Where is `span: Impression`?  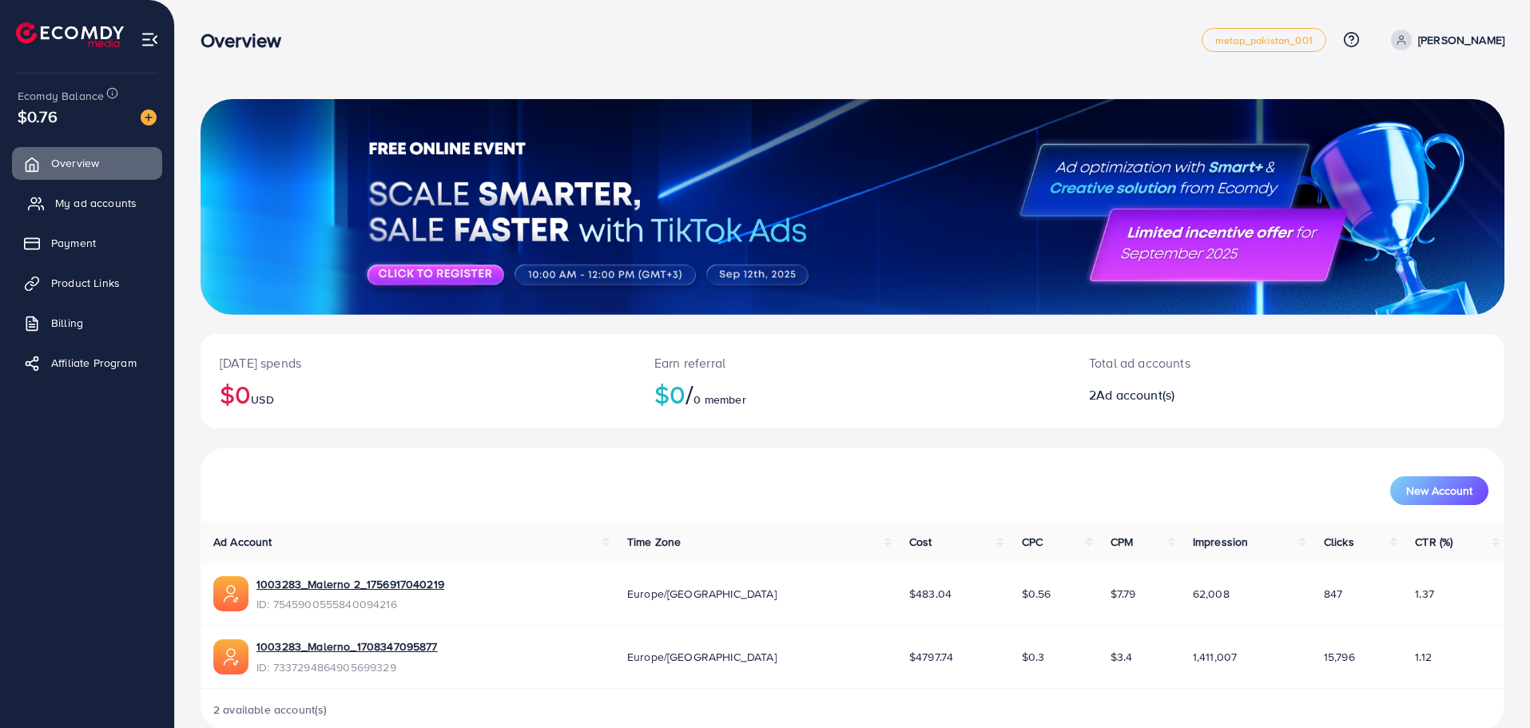 span: Impression is located at coordinates (1220, 542).